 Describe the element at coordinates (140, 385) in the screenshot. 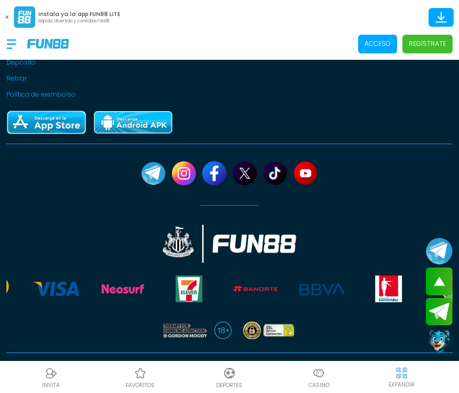

I see `p: favoritos` at that location.